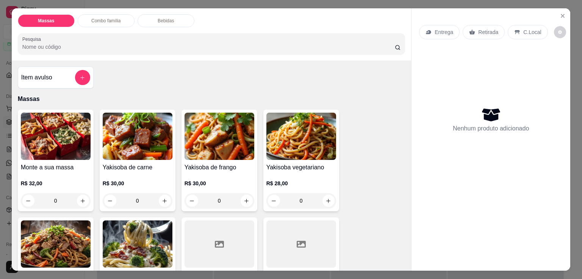 Image resolution: width=582 pixels, height=279 pixels. I want to click on label: Pesquisa, so click(33, 39).